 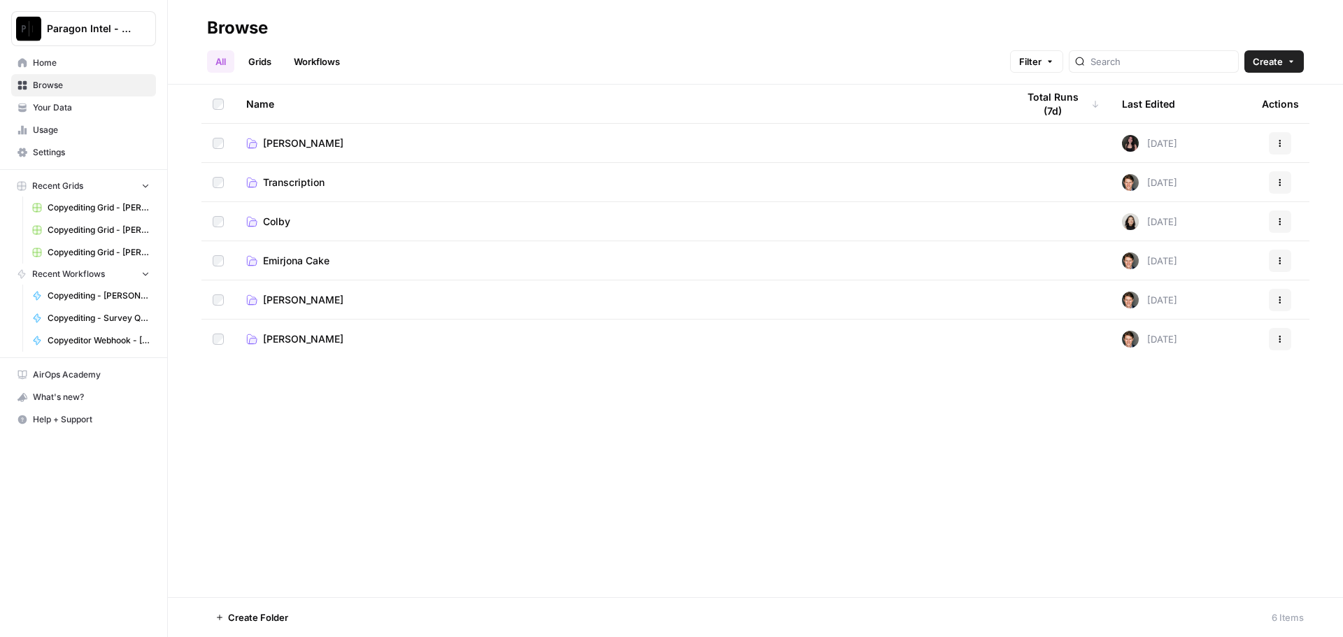 I want to click on a: Settings, so click(x=83, y=153).